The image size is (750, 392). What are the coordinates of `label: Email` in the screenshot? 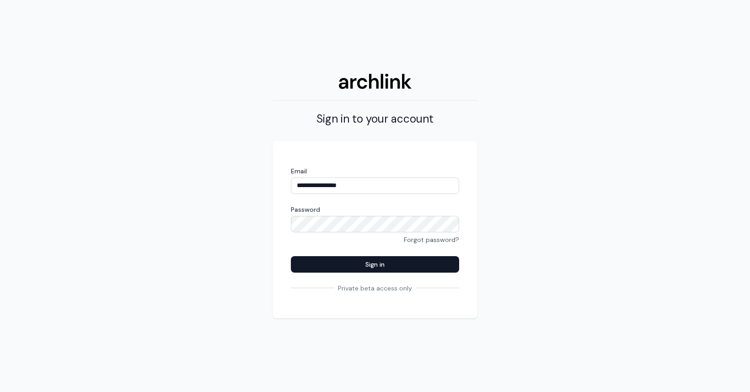 It's located at (375, 171).